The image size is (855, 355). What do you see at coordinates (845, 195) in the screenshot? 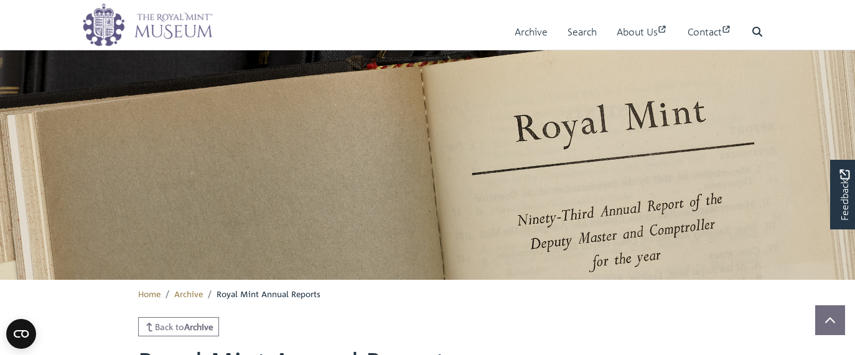
I see `span: Feedback` at bounding box center [845, 195].